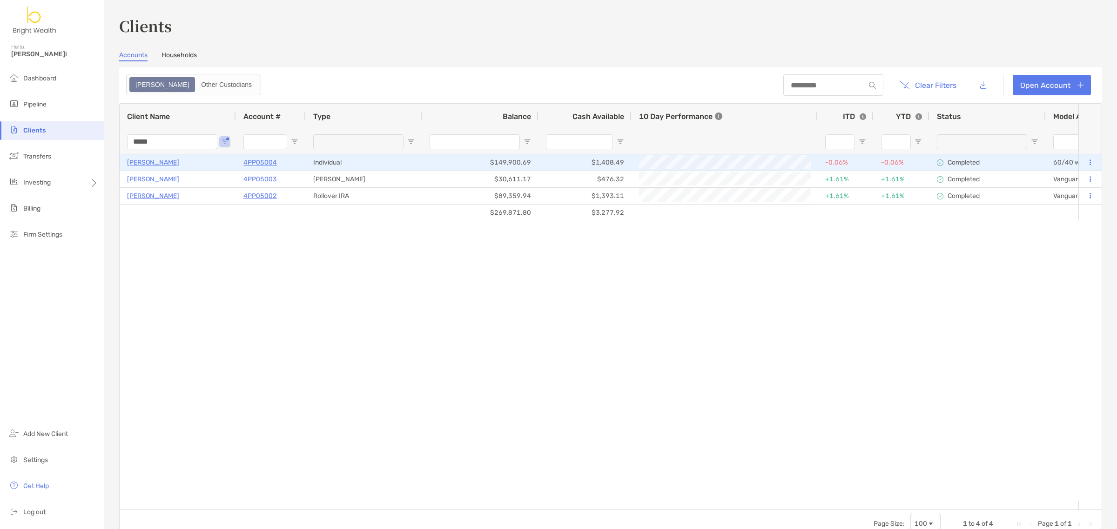 This screenshot has height=529, width=1117. I want to click on div: Zoe, so click(162, 85).